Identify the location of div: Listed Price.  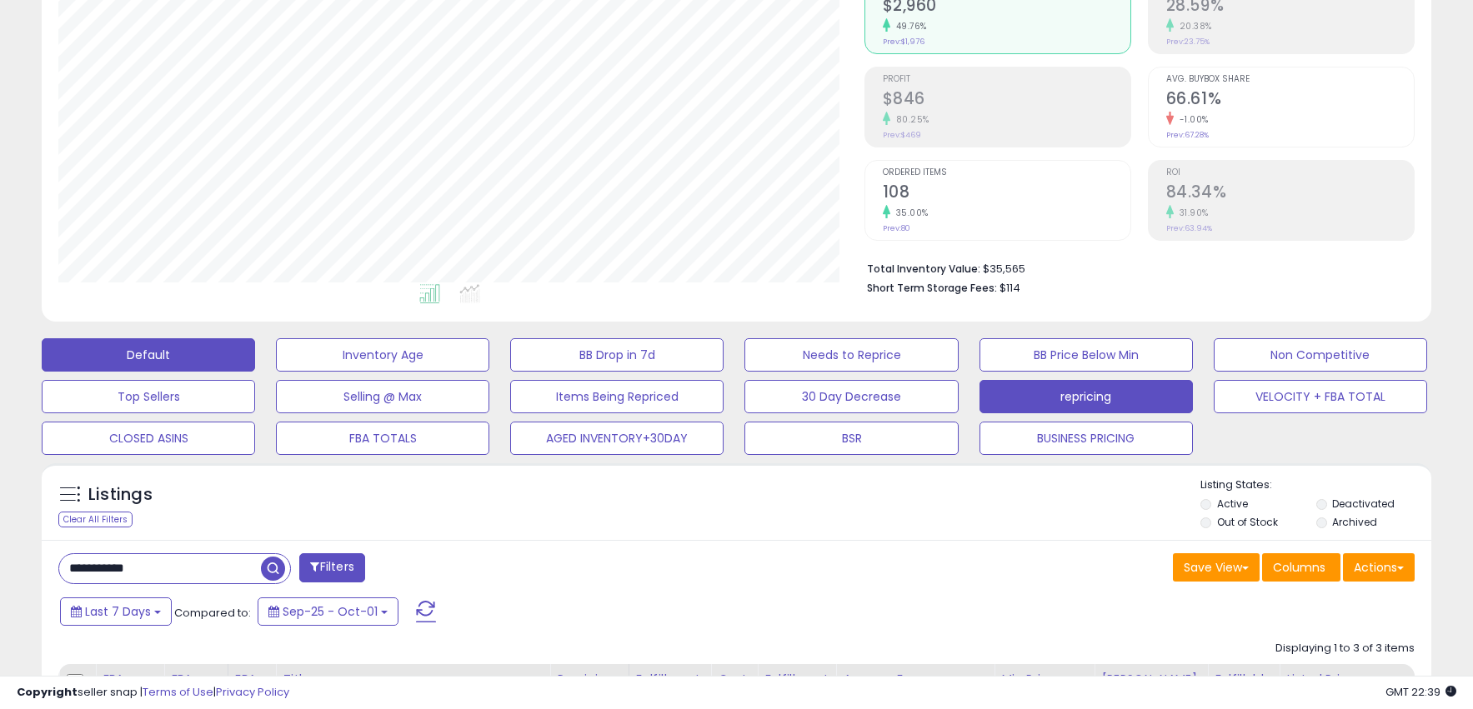
(1358, 679).